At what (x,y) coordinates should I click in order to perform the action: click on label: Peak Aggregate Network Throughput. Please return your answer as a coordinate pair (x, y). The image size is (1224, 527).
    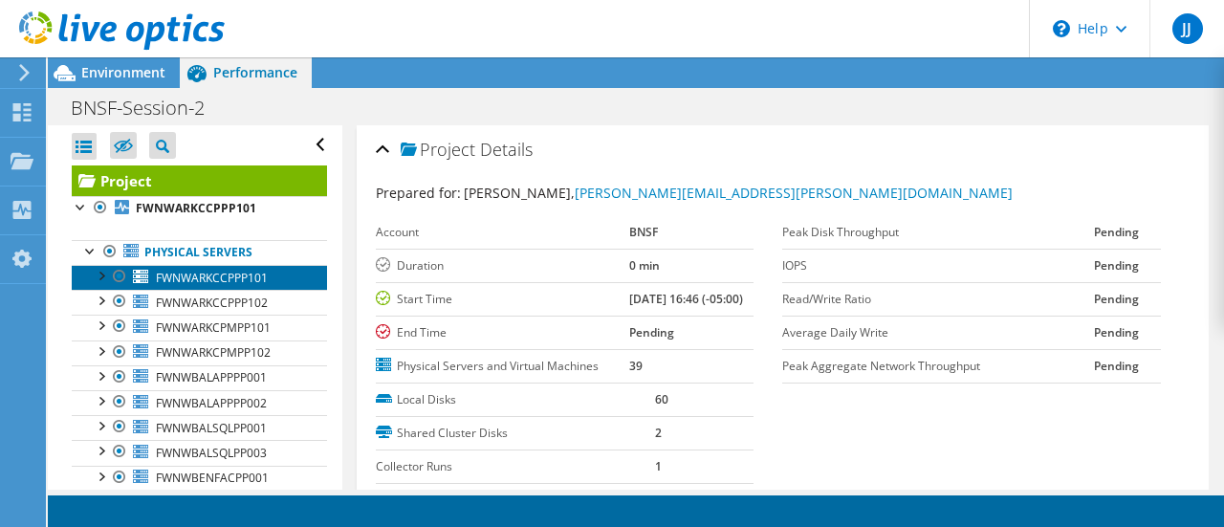
    Looking at the image, I should click on (937, 366).